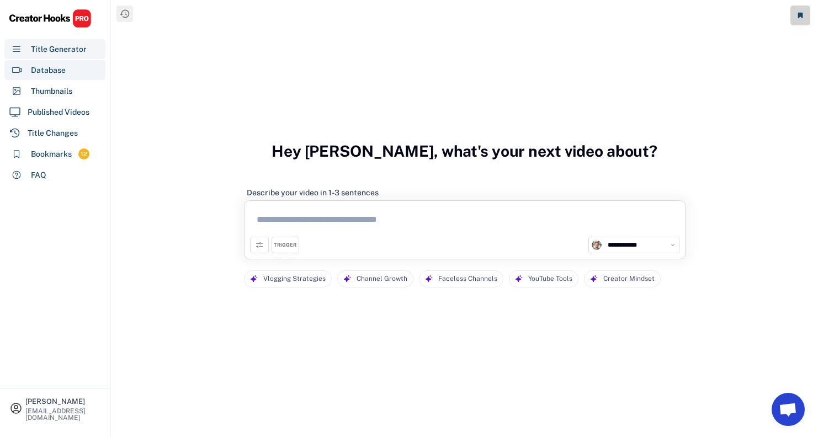  What do you see at coordinates (285, 245) in the screenshot?
I see `div: TRIGGER` at bounding box center [285, 245].